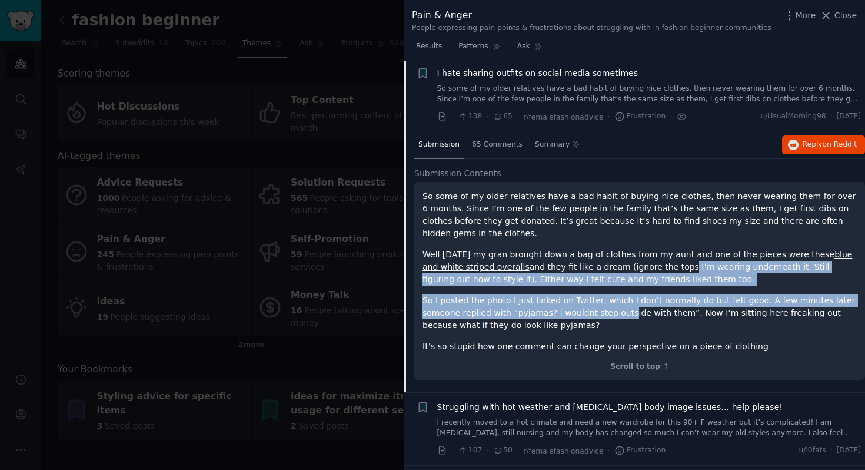 This screenshot has height=470, width=865. What do you see at coordinates (552, 145) in the screenshot?
I see `span: Summary` at bounding box center [552, 145].